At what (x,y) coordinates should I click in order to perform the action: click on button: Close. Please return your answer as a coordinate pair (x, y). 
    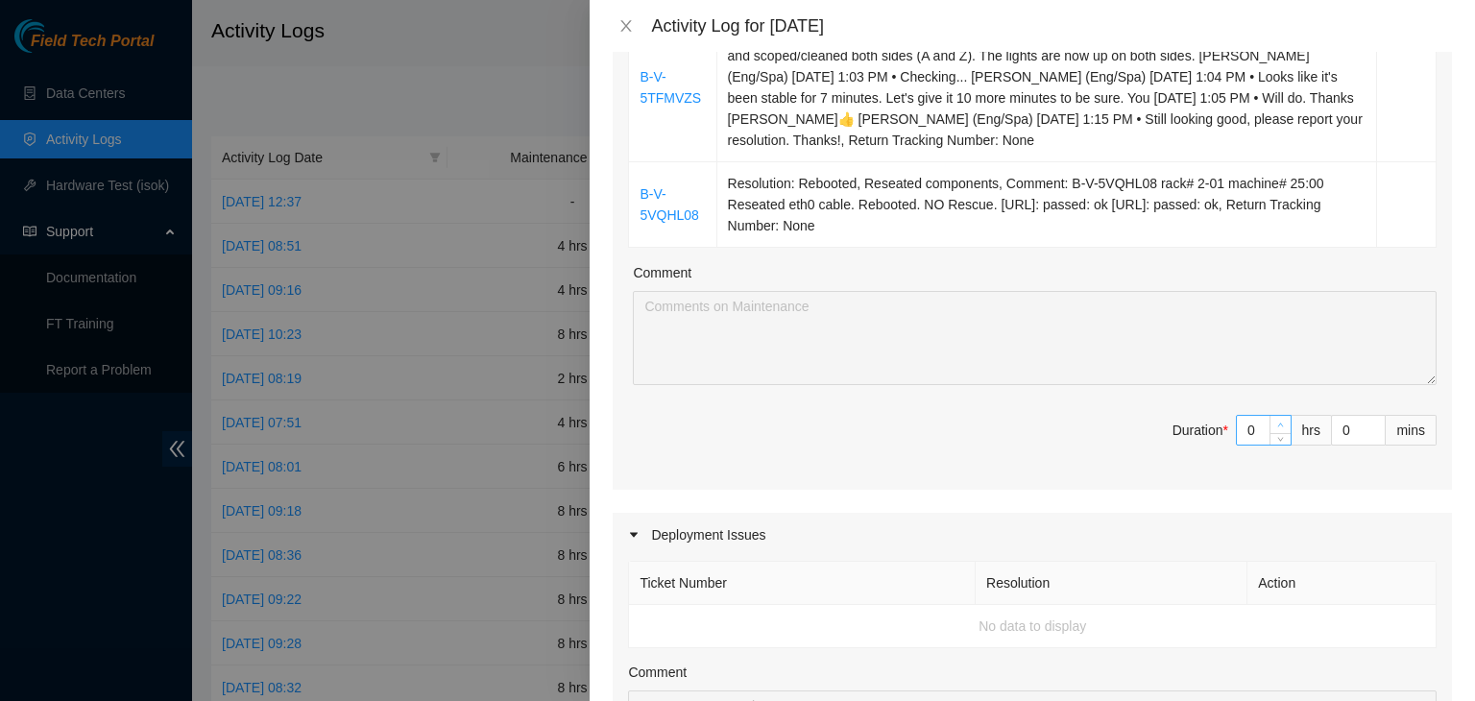
    Looking at the image, I should click on (626, 26).